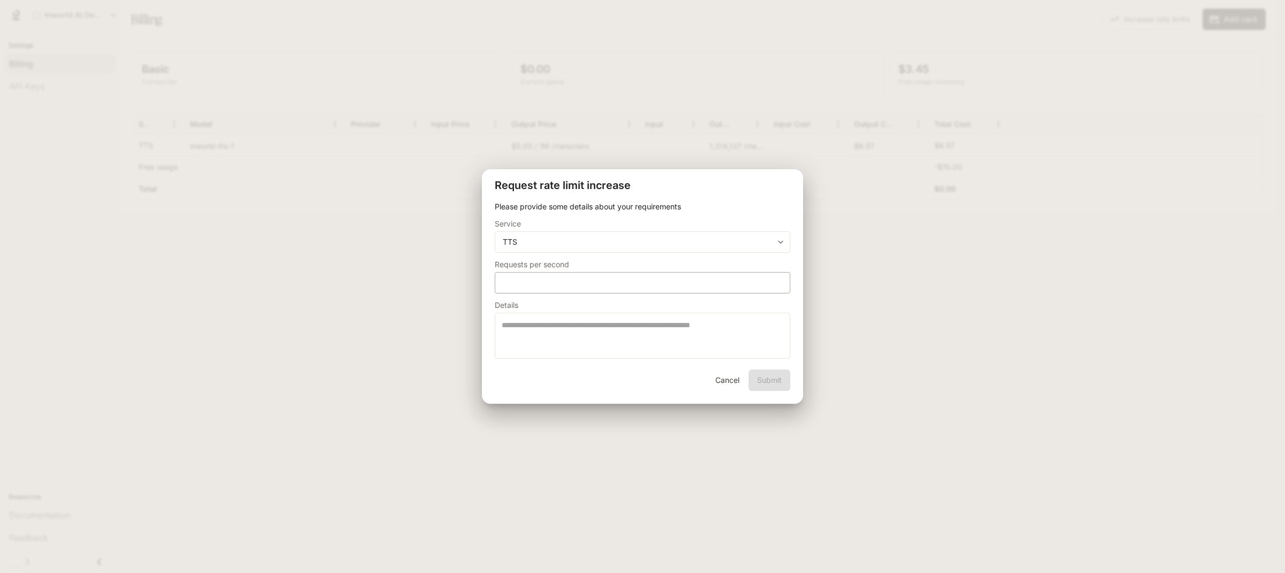  I want to click on p: Requests per second, so click(532, 265).